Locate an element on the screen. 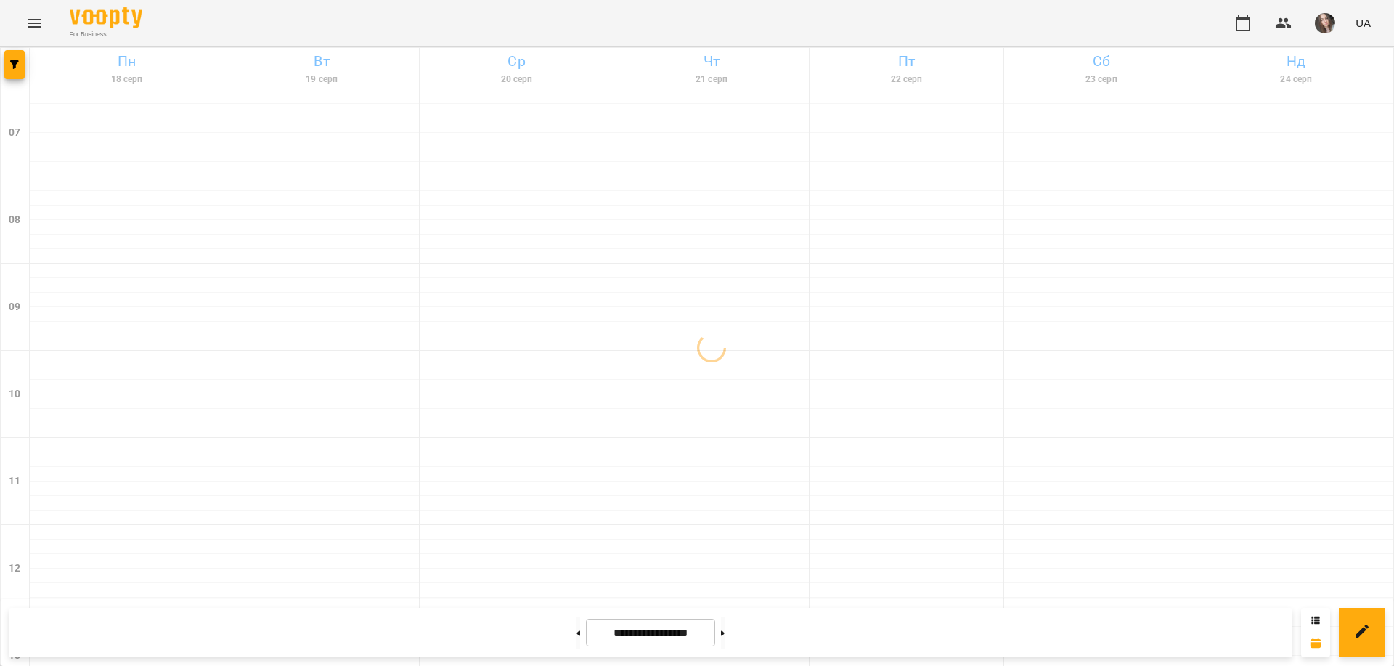  h6: 20 серп is located at coordinates (516, 79).